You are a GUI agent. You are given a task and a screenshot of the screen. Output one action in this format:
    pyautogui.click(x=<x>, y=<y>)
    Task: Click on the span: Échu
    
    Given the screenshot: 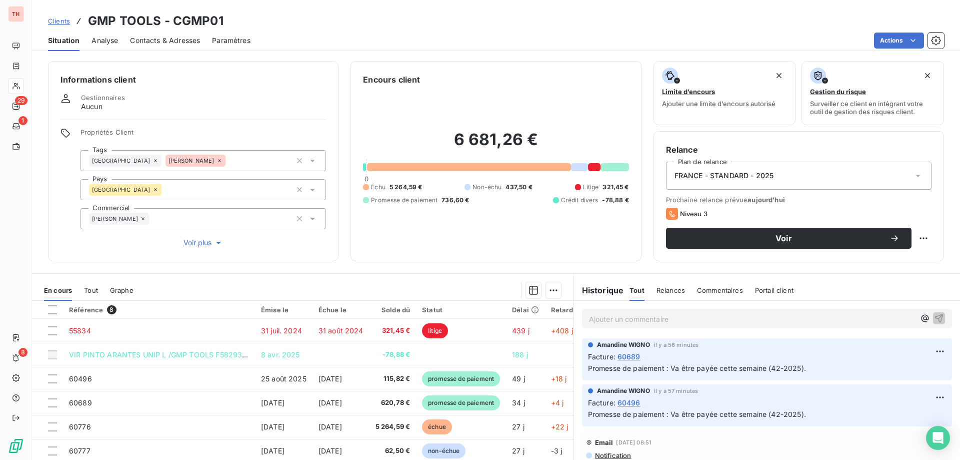 What is the action you would take?
    pyautogui.click(x=378, y=187)
    